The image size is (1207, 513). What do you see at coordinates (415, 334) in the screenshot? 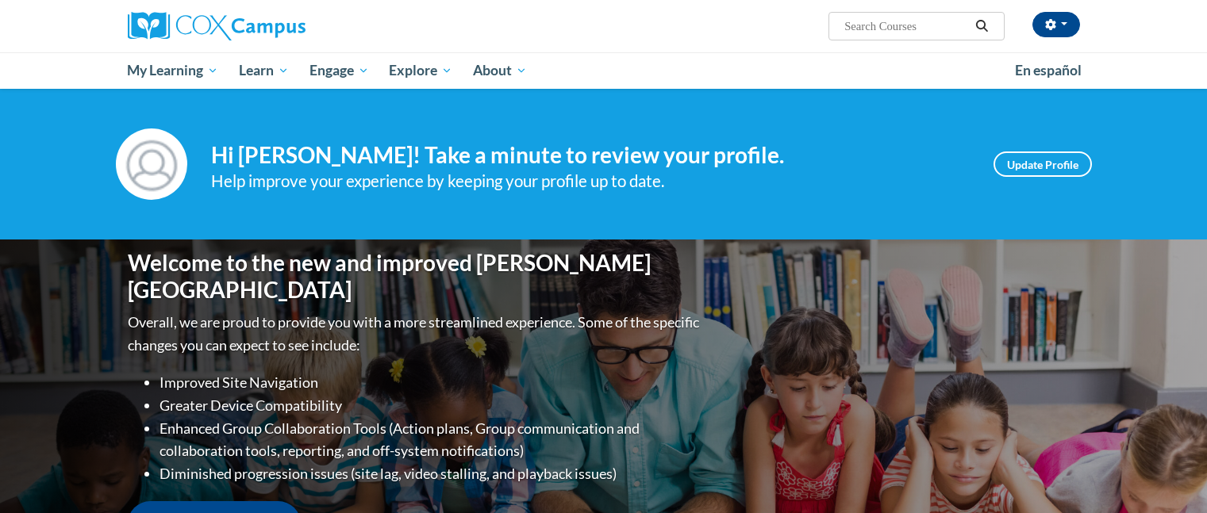
I see `p: Overall, we are proud to provide you with a more streamlined experience. Some of the specific cha...` at bounding box center [415, 334].